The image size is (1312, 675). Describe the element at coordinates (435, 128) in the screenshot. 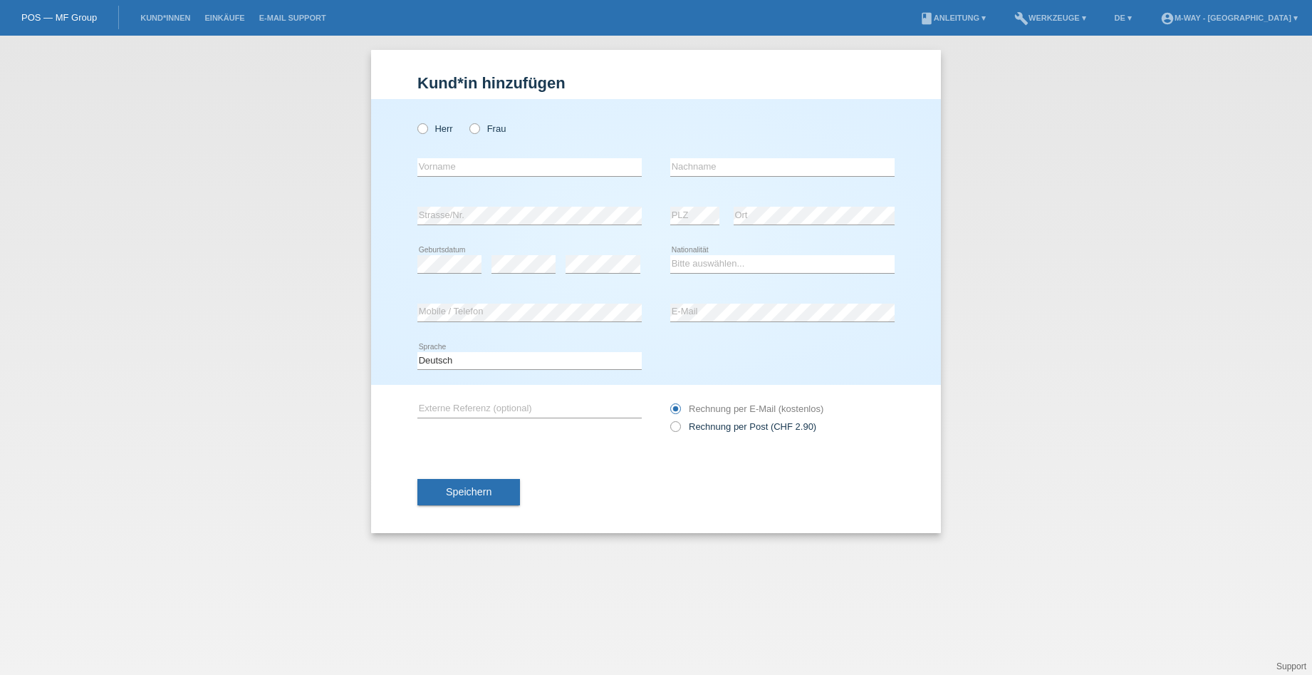

I see `label: Herr` at that location.